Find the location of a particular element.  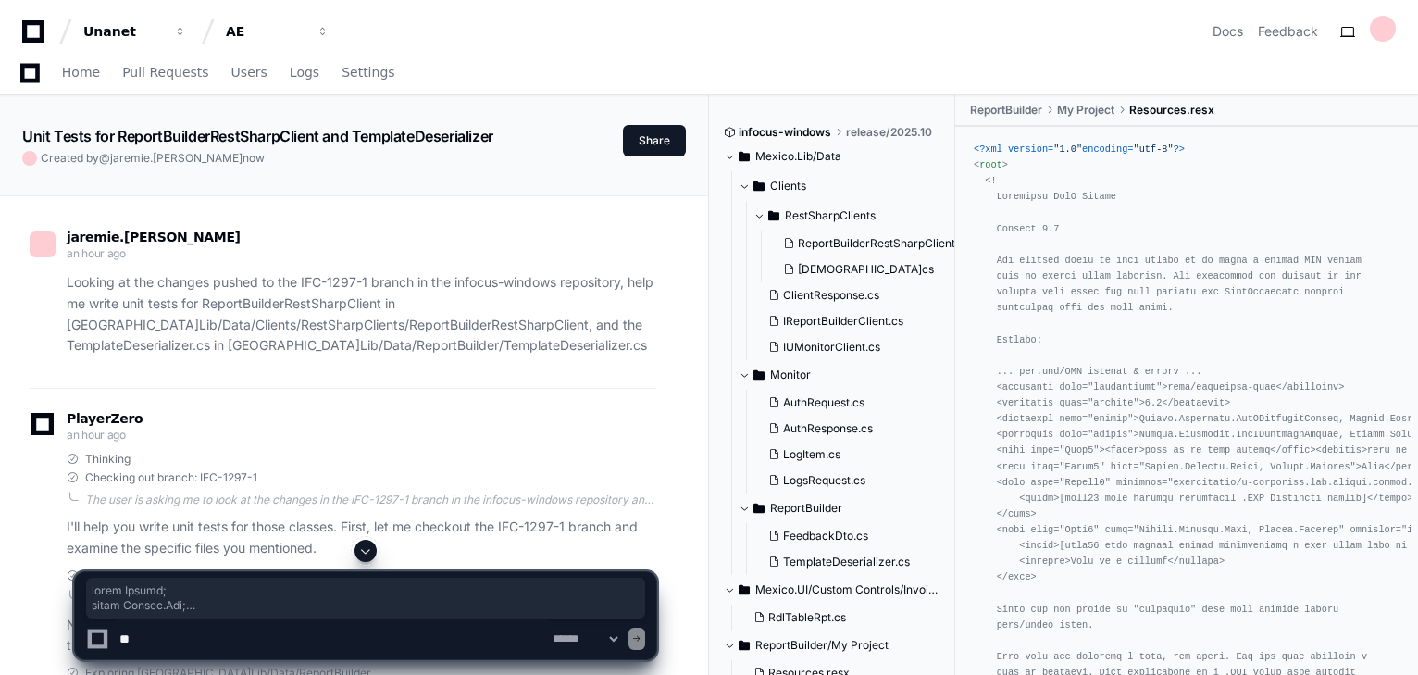

button: IReportBuilderClient.cs is located at coordinates (860, 321).